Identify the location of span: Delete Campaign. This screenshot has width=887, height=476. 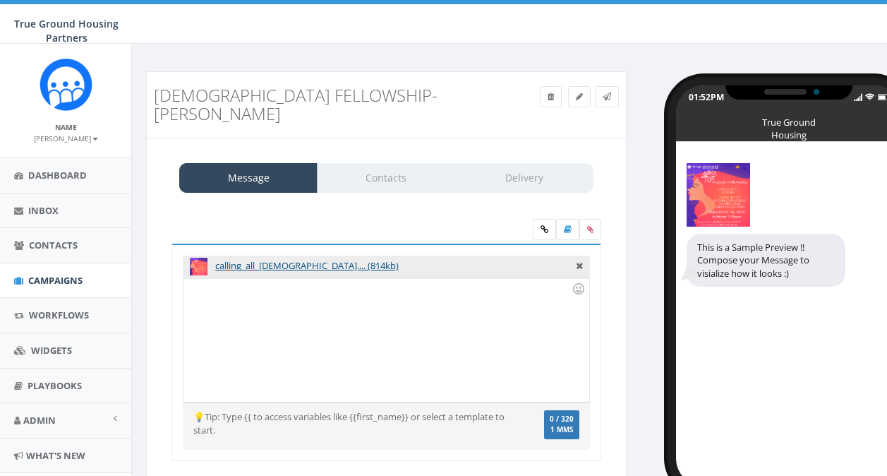
(551, 96).